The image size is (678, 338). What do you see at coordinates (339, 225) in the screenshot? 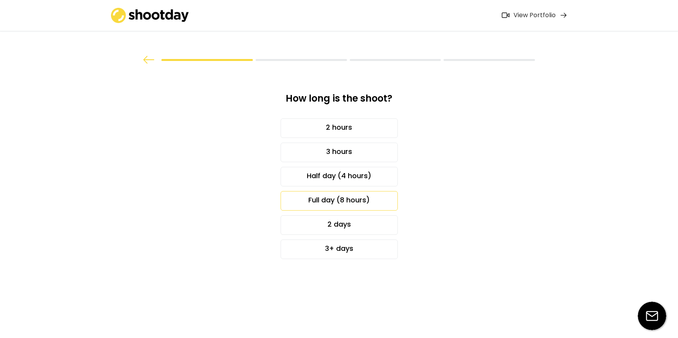
I see `div: 2 days` at bounding box center [339, 225].